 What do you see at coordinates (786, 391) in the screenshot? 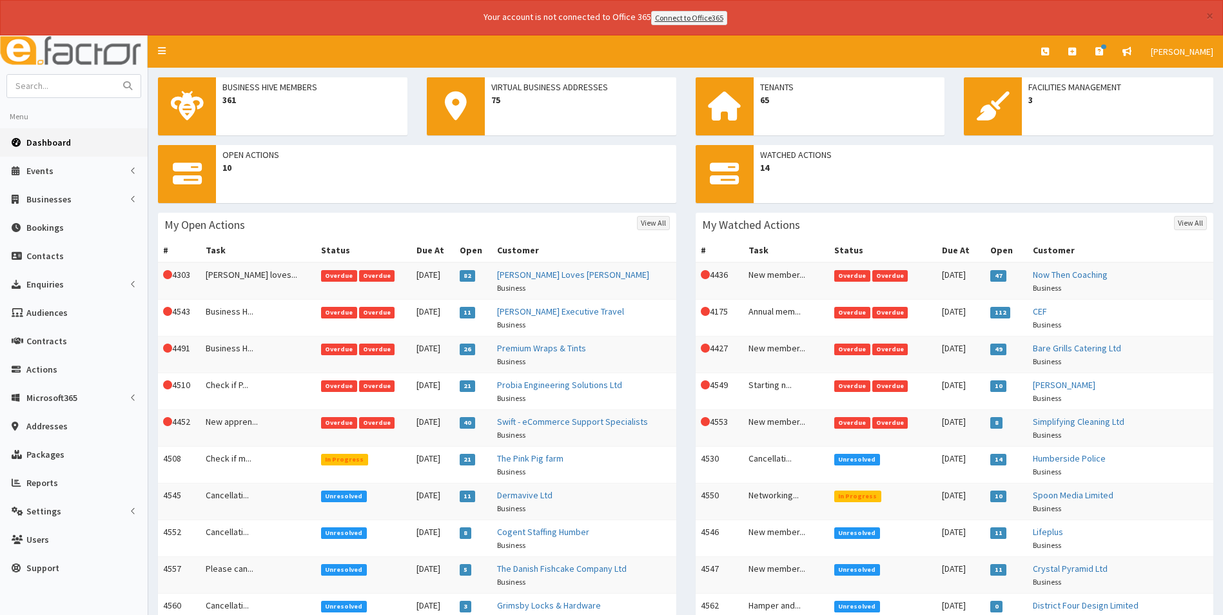
I see `td: Starting n...` at bounding box center [786, 391].